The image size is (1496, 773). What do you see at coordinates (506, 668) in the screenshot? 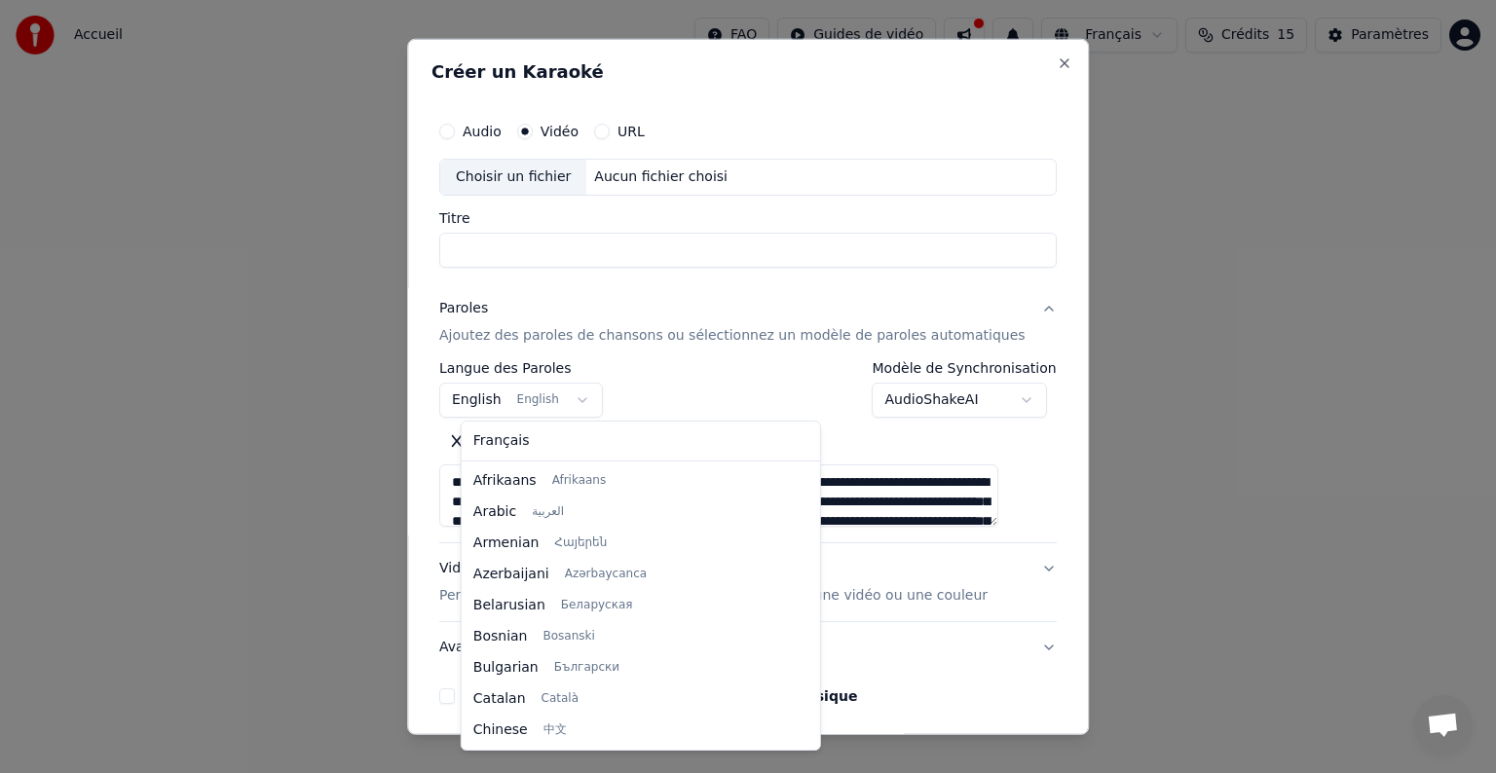
I see `span: Bulgarian` at bounding box center [506, 668].